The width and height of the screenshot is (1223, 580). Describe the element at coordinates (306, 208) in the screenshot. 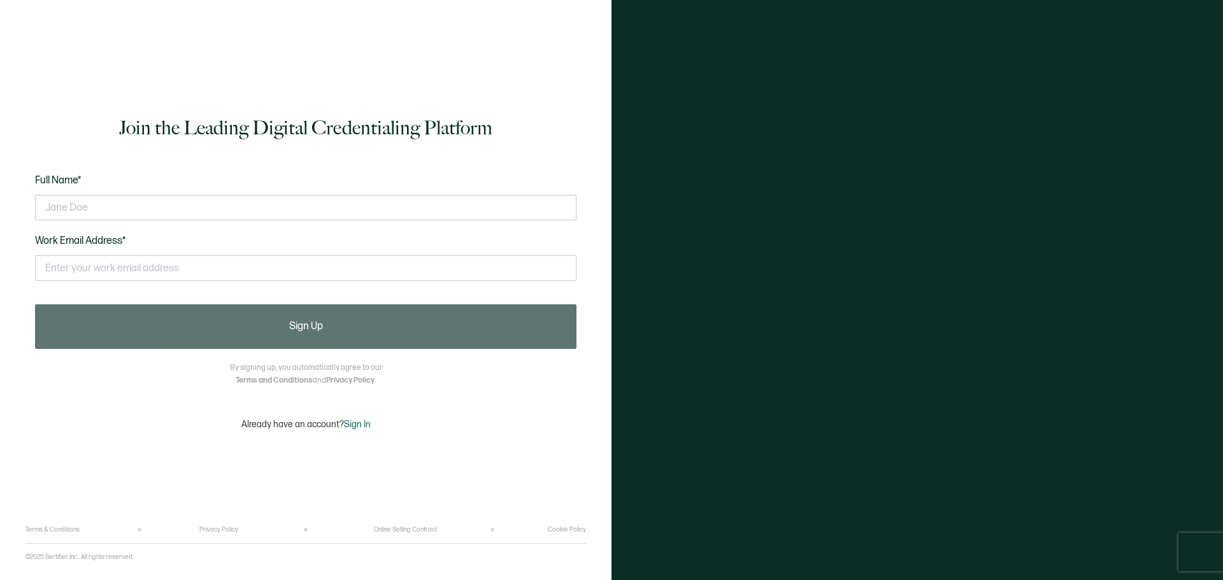

I see `input: Jane Doe` at that location.